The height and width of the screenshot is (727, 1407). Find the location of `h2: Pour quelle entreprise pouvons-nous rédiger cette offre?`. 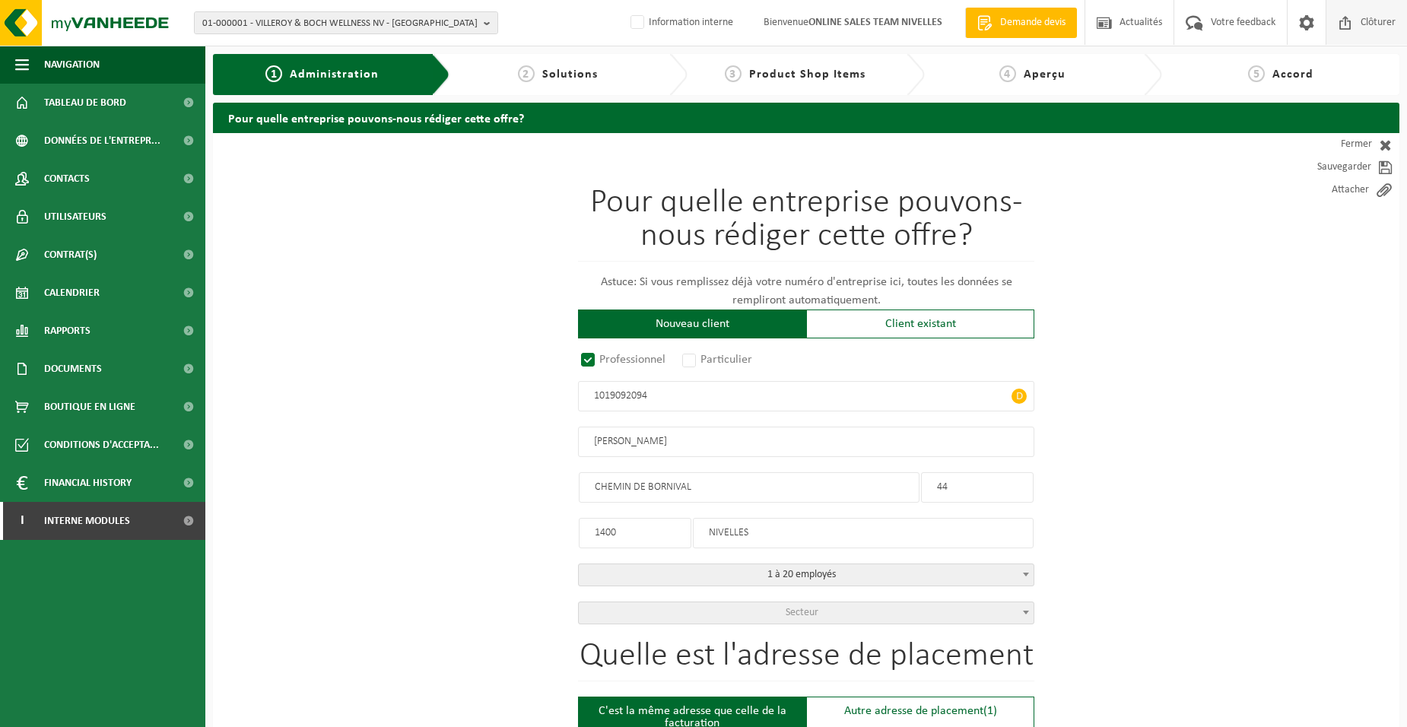

h2: Pour quelle entreprise pouvons-nous rédiger cette offre? is located at coordinates (806, 117).